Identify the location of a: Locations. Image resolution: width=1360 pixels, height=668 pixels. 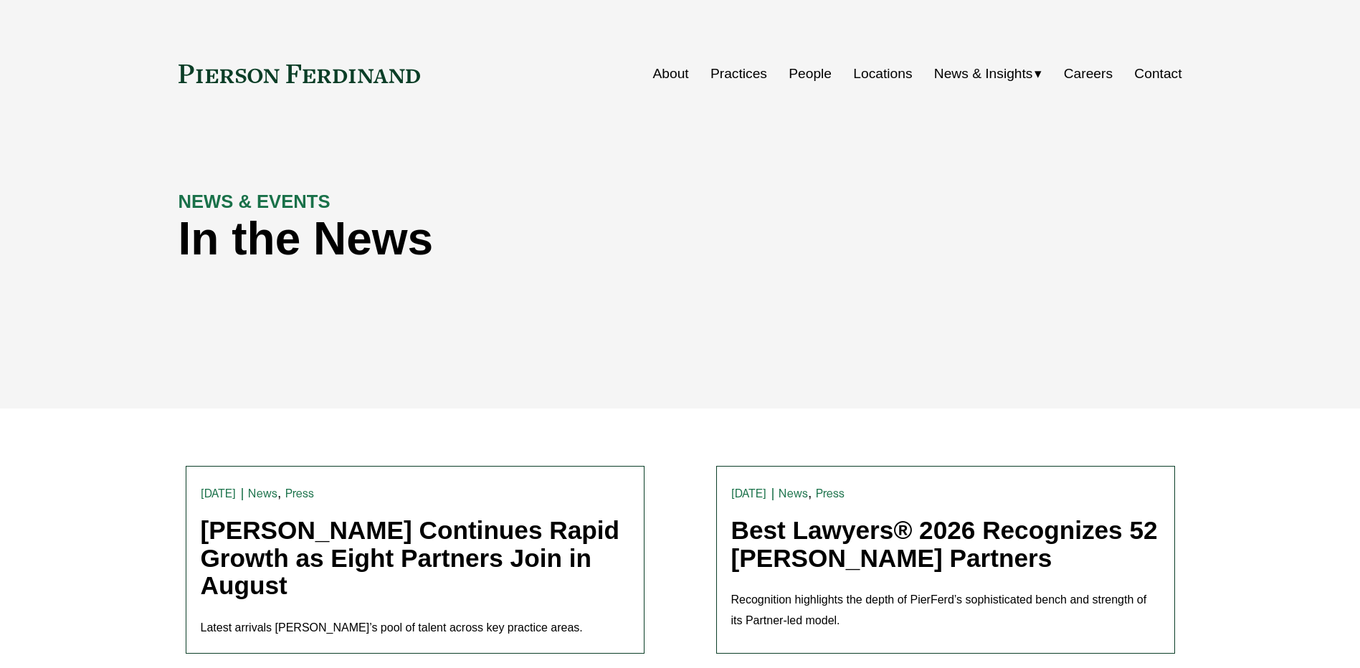
(883, 74).